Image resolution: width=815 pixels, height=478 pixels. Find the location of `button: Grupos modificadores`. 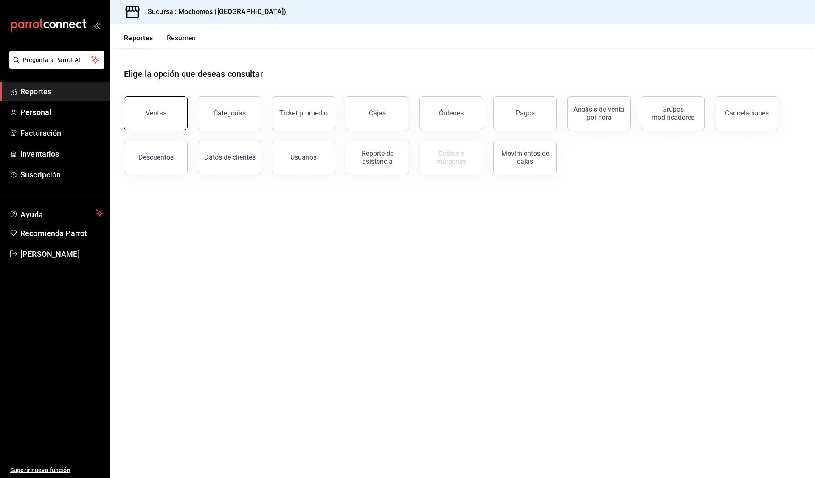

button: Grupos modificadores is located at coordinates (673, 113).